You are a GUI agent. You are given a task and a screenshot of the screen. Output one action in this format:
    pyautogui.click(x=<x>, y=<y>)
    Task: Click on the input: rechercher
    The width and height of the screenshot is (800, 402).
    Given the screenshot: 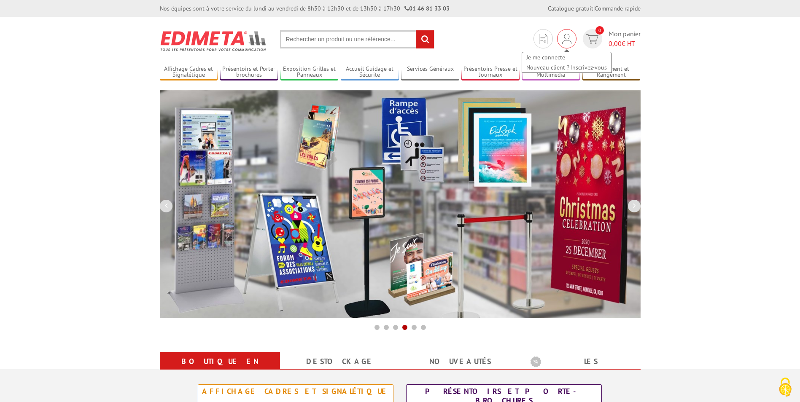 What is the action you would take?
    pyautogui.click(x=424, y=39)
    